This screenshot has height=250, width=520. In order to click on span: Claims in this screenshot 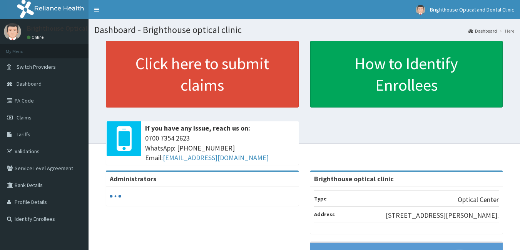, I will do `click(24, 118)`.